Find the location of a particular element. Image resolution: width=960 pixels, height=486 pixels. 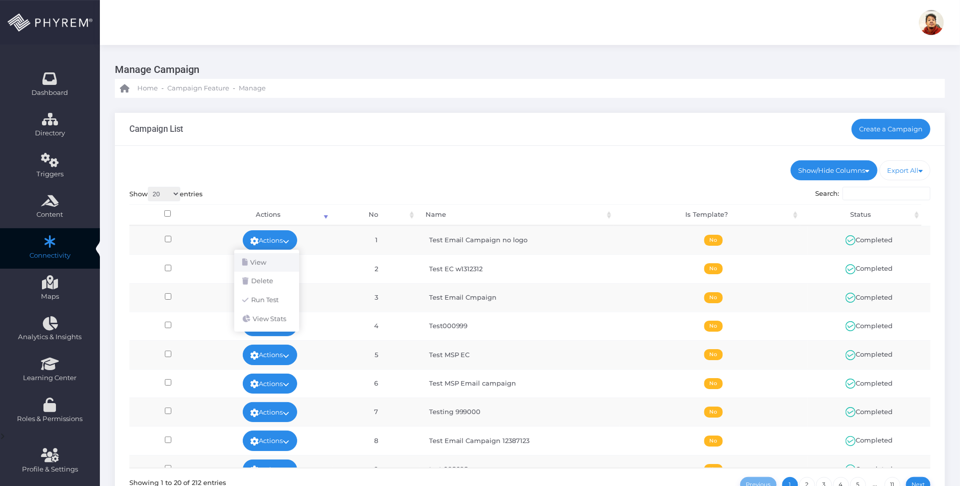

a: Show/Hide Columns is located at coordinates (834, 170).